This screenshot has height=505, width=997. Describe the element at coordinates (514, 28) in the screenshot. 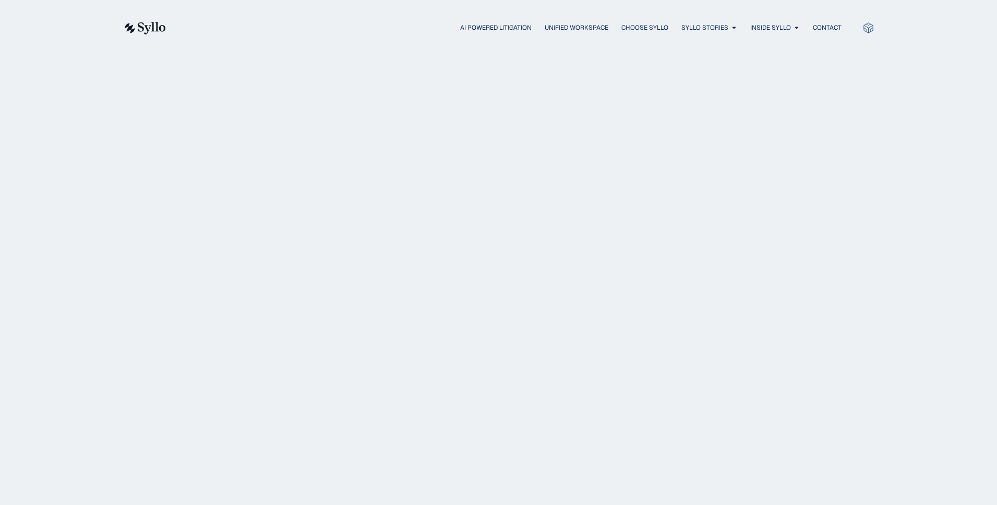

I see `nav: Menu` at that location.